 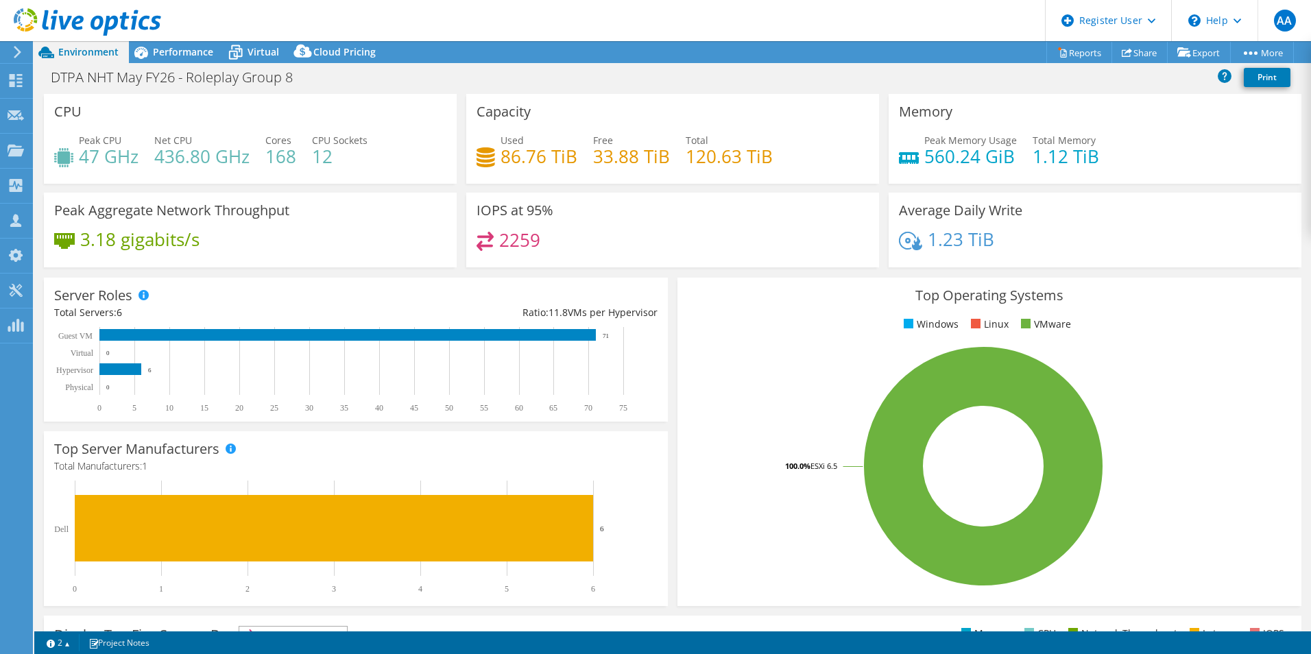 What do you see at coordinates (606, 336) in the screenshot?
I see `text: 71` at bounding box center [606, 336].